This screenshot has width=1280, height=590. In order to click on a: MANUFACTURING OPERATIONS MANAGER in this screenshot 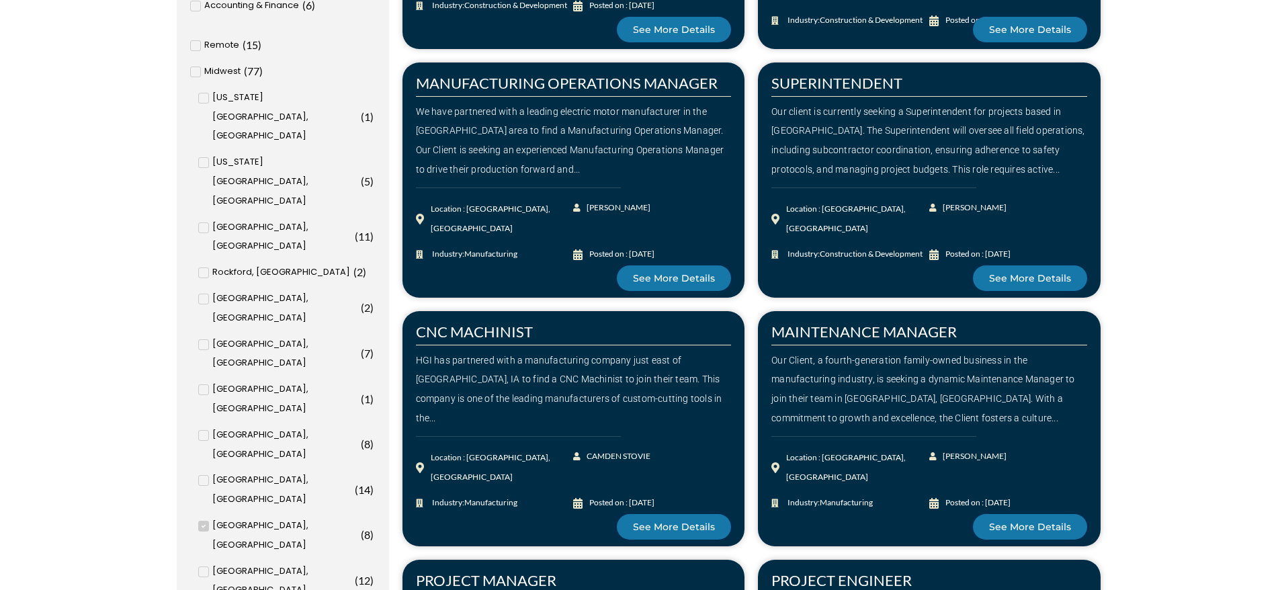, I will do `click(566, 83)`.